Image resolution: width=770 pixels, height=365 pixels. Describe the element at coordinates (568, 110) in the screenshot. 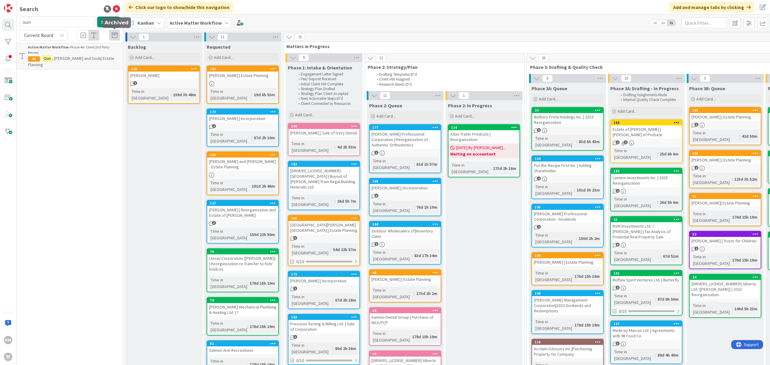

I see `div: 23` at that location.